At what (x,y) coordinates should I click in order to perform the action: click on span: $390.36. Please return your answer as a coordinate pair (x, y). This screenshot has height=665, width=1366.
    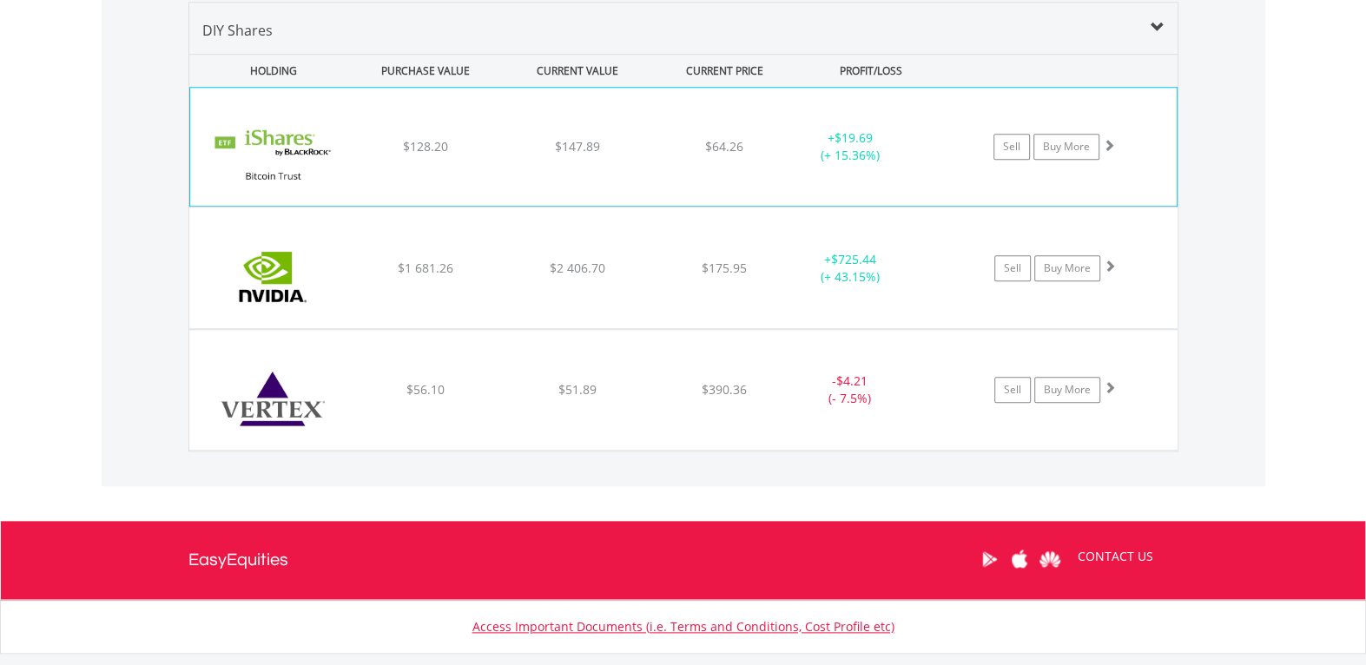
    Looking at the image, I should click on (724, 389).